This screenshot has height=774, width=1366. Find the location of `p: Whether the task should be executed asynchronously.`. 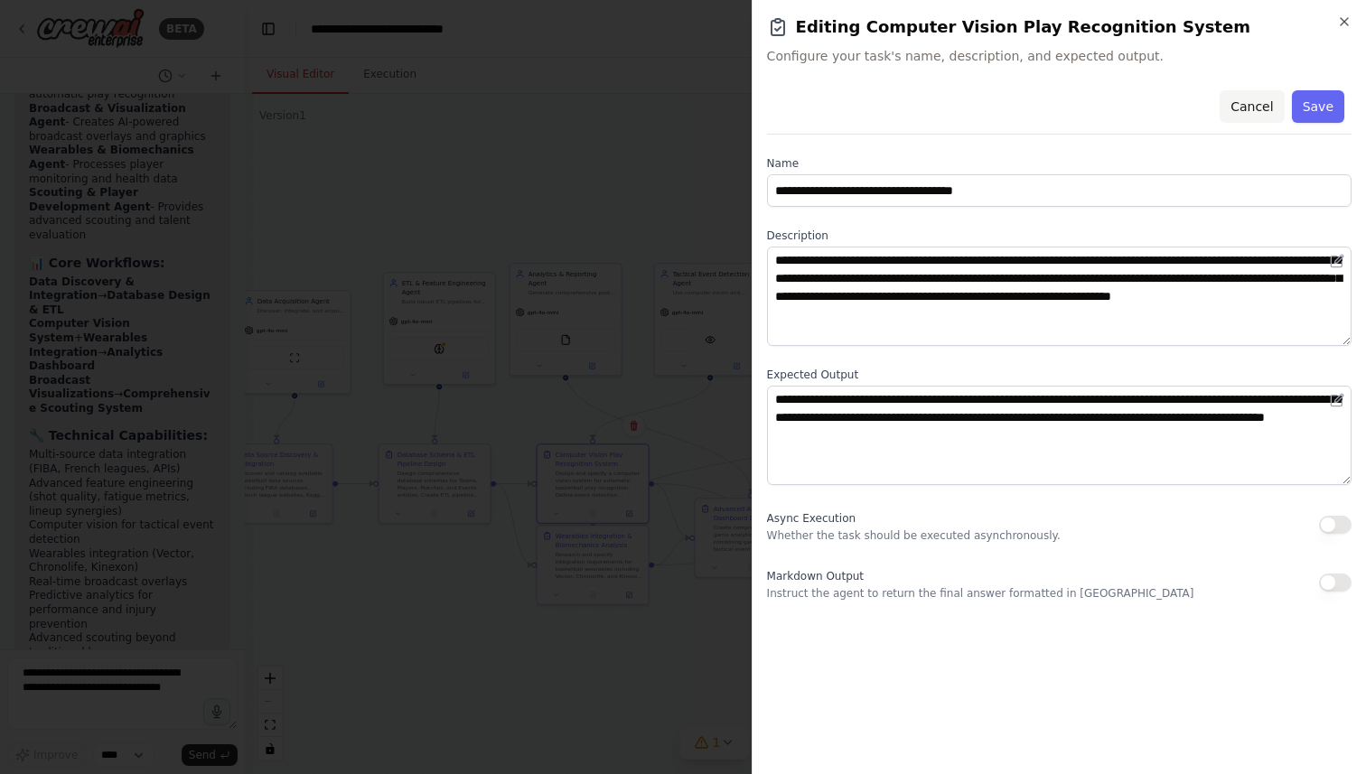

p: Whether the task should be executed asynchronously. is located at coordinates (913, 536).